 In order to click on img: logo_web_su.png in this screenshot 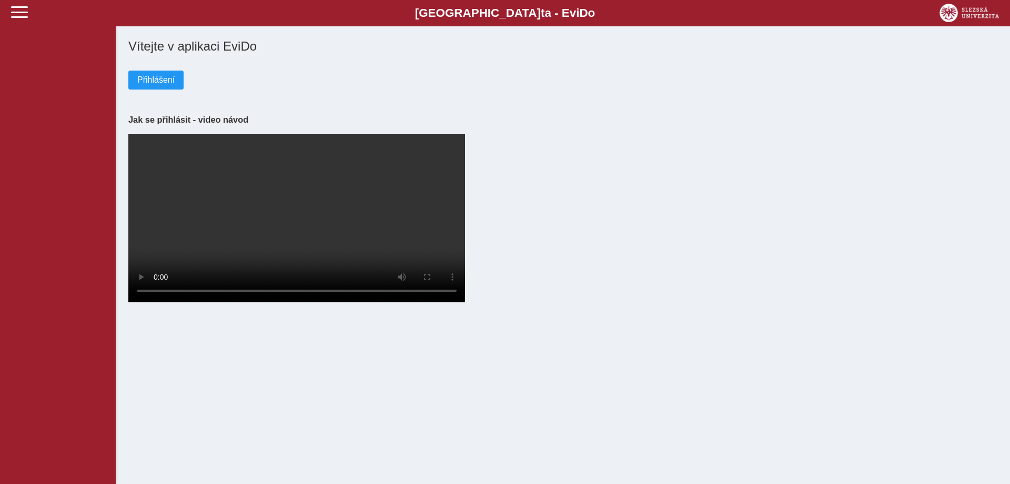, I will do `click(969, 13)`.